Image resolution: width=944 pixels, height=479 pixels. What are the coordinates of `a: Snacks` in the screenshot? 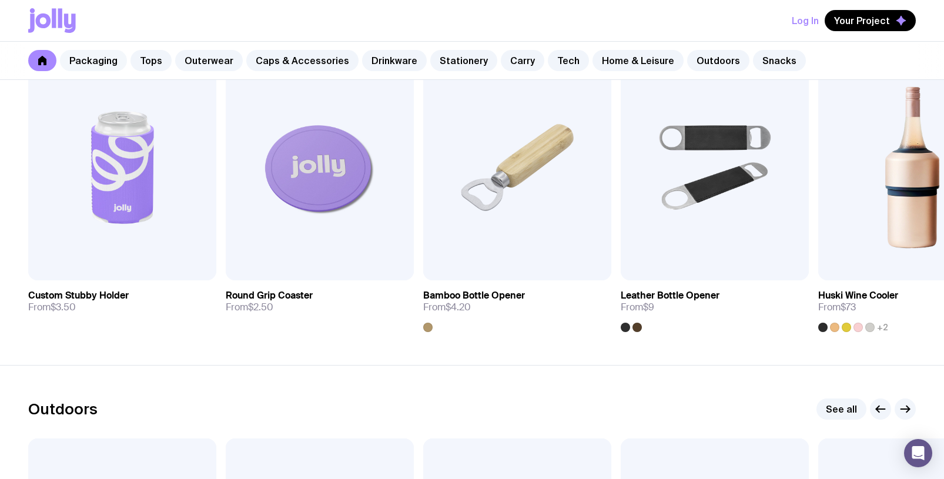 It's located at (780, 61).